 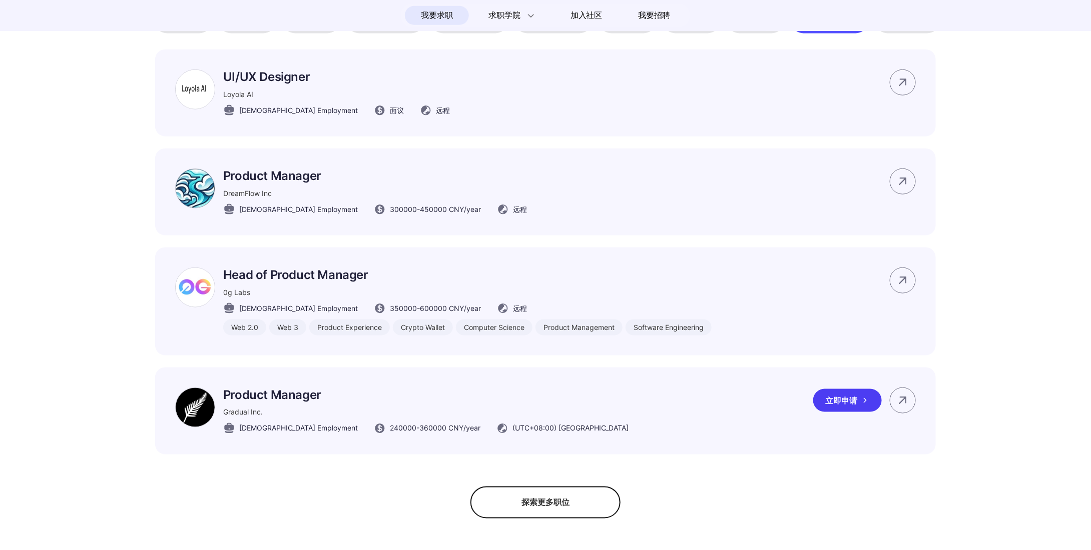 What do you see at coordinates (435, 209) in the screenshot?
I see `span: 300000 - 450000 CNY /year` at bounding box center [435, 209].